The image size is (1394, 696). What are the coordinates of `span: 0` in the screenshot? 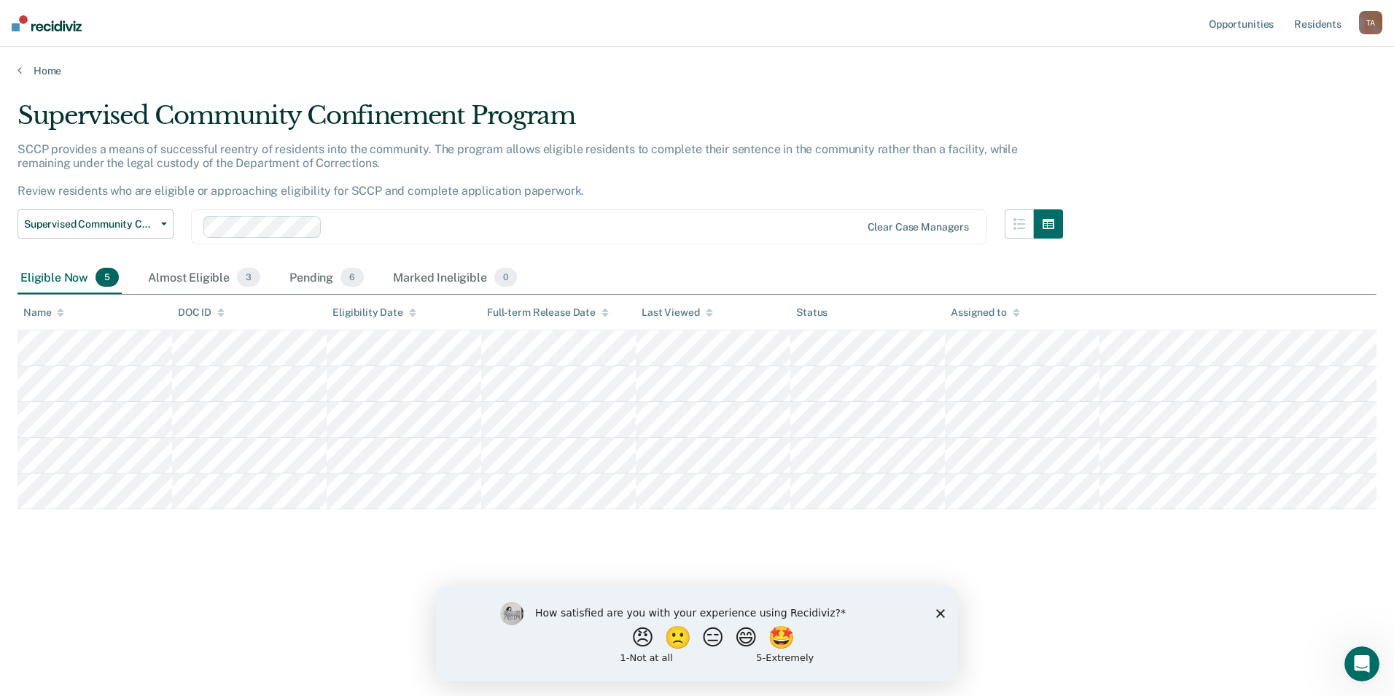 It's located at (505, 277).